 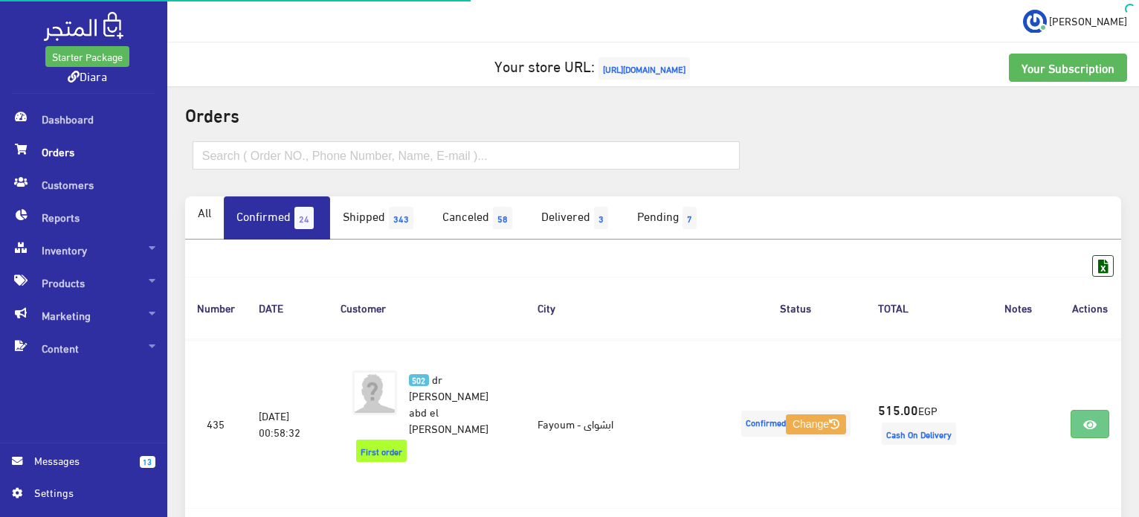 What do you see at coordinates (216, 307) in the screenshot?
I see `th: Number` at bounding box center [216, 307].